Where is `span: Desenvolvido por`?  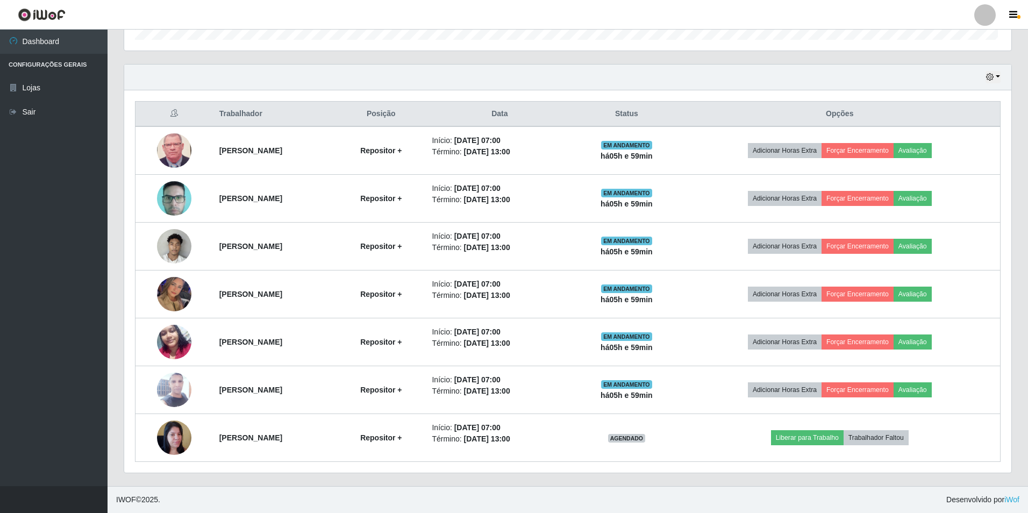 span: Desenvolvido por is located at coordinates (982, 499).